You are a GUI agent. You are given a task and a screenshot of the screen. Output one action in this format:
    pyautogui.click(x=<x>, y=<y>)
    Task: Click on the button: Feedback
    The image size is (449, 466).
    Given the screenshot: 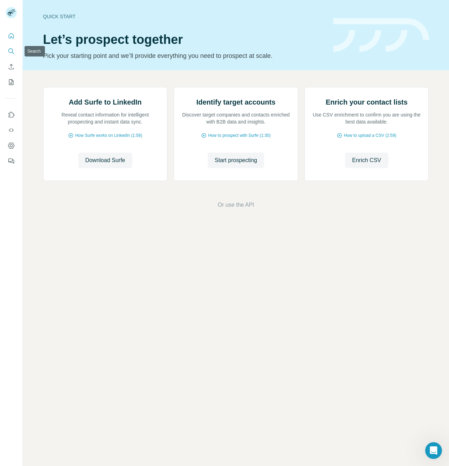 What is the action you would take?
    pyautogui.click(x=11, y=161)
    